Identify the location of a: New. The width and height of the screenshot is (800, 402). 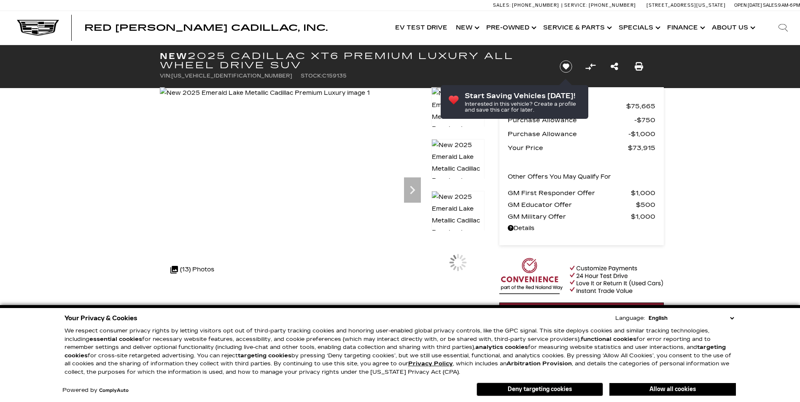
(467, 28).